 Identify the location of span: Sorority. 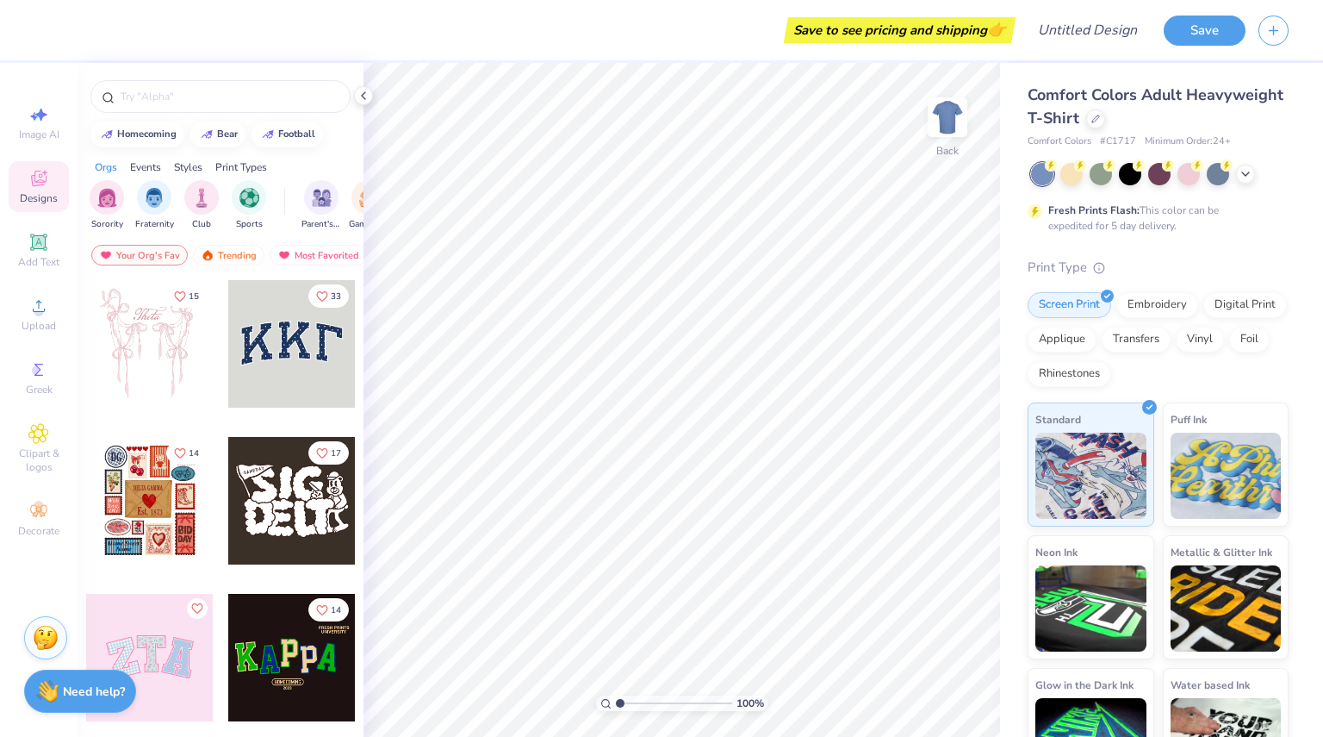
(107, 224).